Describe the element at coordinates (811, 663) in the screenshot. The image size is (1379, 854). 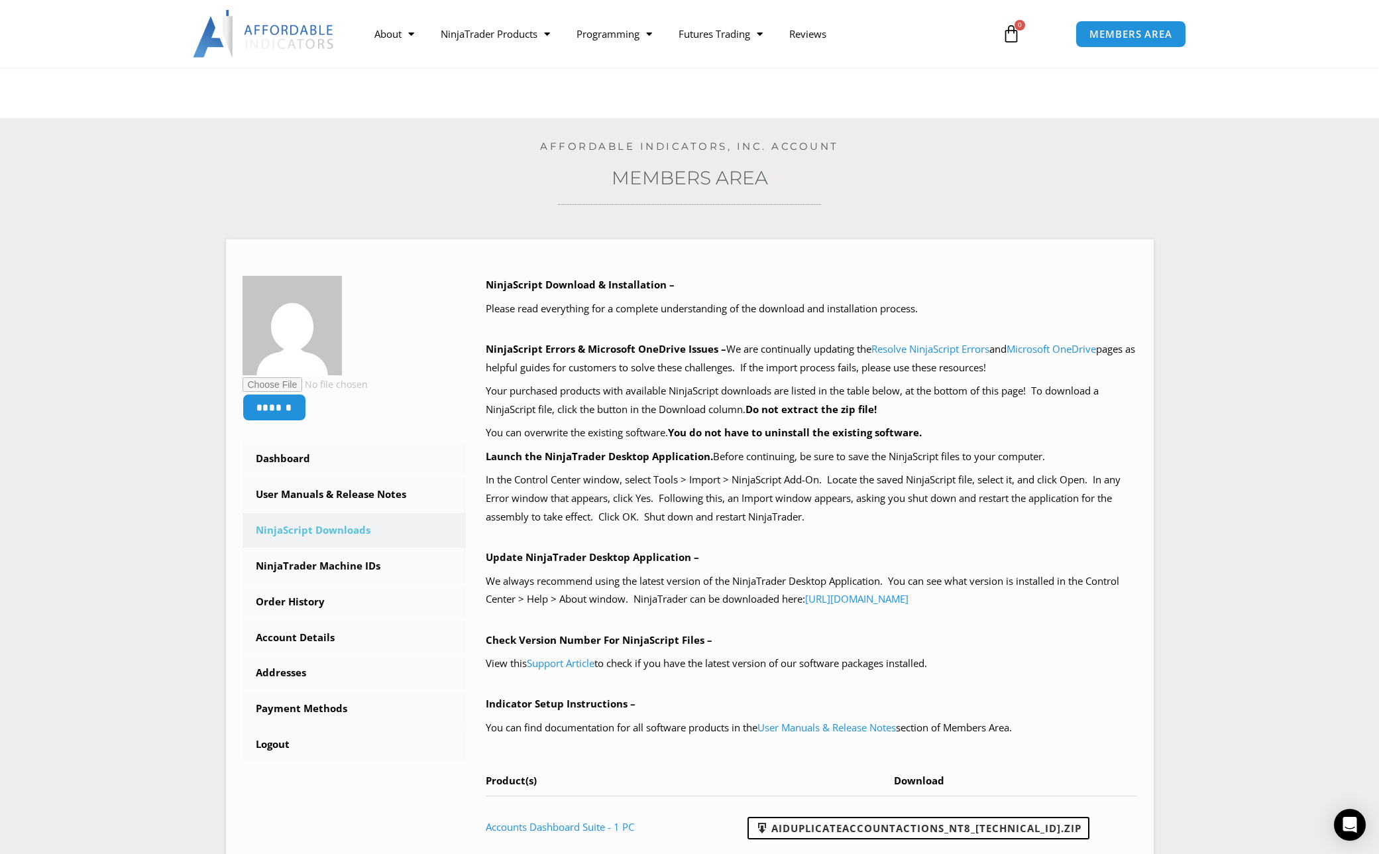
I see `p: View this to check if you have the latest version of our software packages installed.` at that location.